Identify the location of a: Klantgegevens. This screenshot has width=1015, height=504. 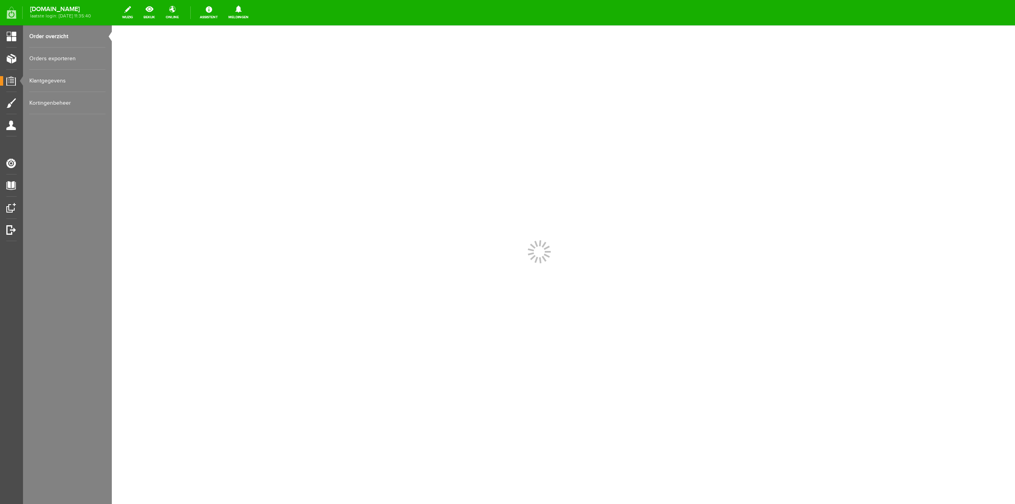
(67, 81).